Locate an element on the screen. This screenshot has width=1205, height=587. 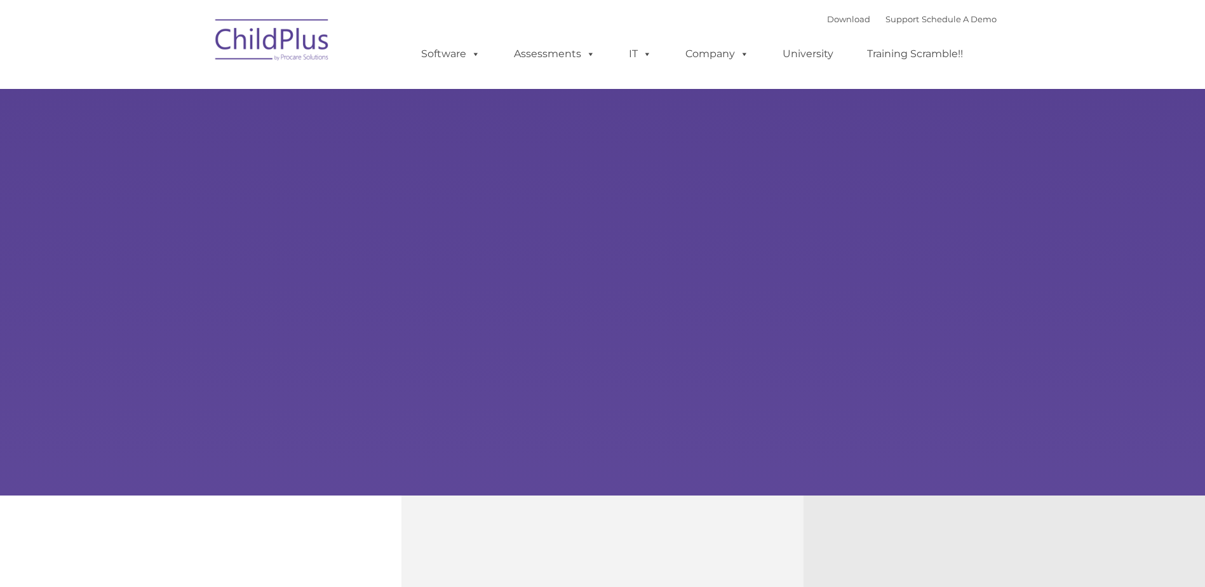
a: Company is located at coordinates (717, 54).